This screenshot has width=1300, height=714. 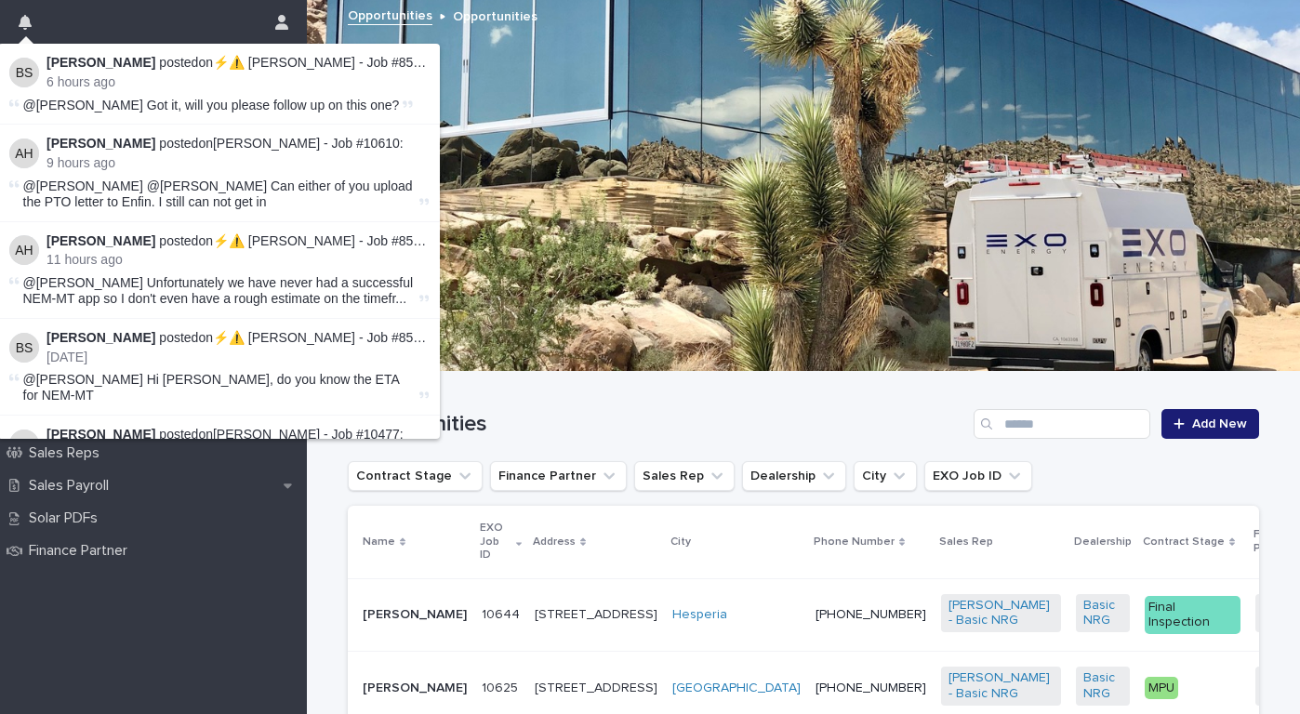 What do you see at coordinates (1062, 424) in the screenshot?
I see `div: Search` at bounding box center [1062, 424].